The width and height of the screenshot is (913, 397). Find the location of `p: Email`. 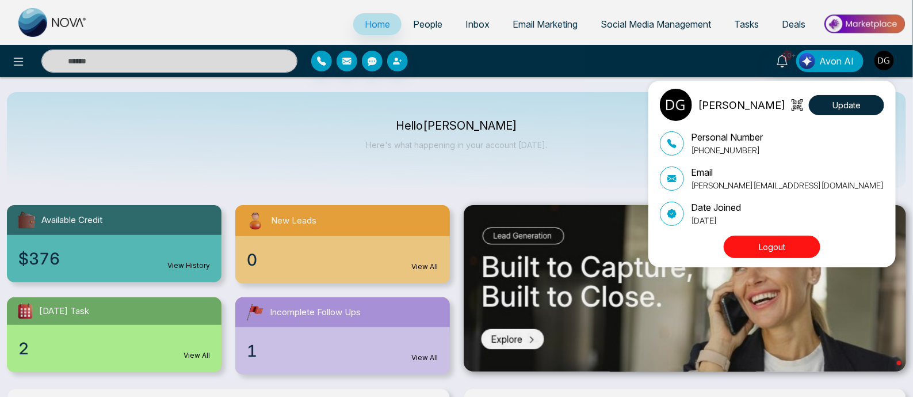

p: Email is located at coordinates (787, 172).